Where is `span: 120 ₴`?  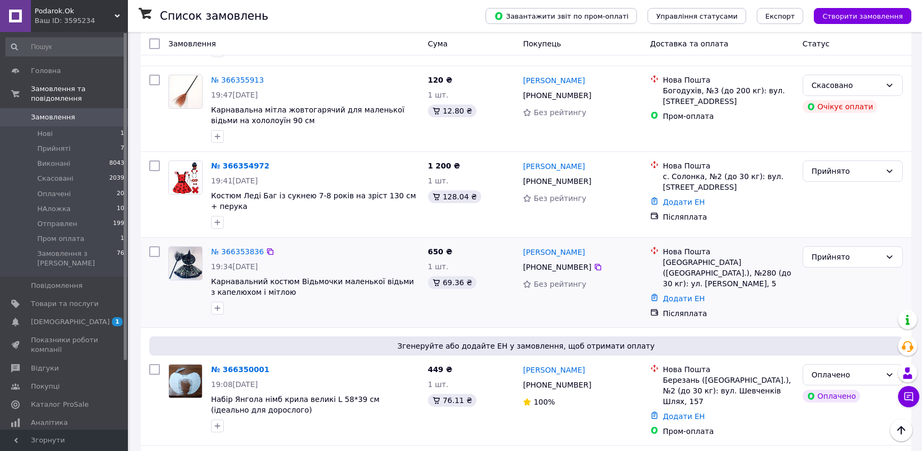 span: 120 ₴ is located at coordinates (440, 80).